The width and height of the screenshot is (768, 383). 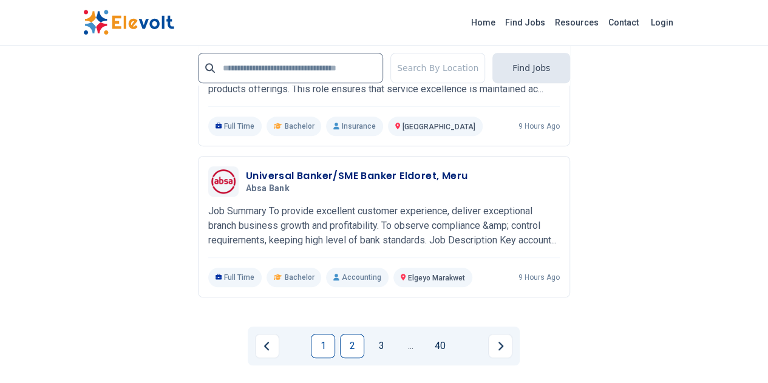 I want to click on img: Absa Bank, so click(x=223, y=181).